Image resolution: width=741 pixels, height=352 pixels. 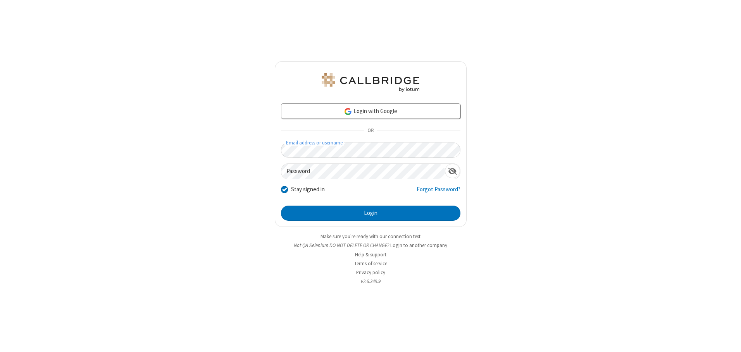 What do you see at coordinates (308, 190) in the screenshot?
I see `label: Stay signed in` at bounding box center [308, 190].